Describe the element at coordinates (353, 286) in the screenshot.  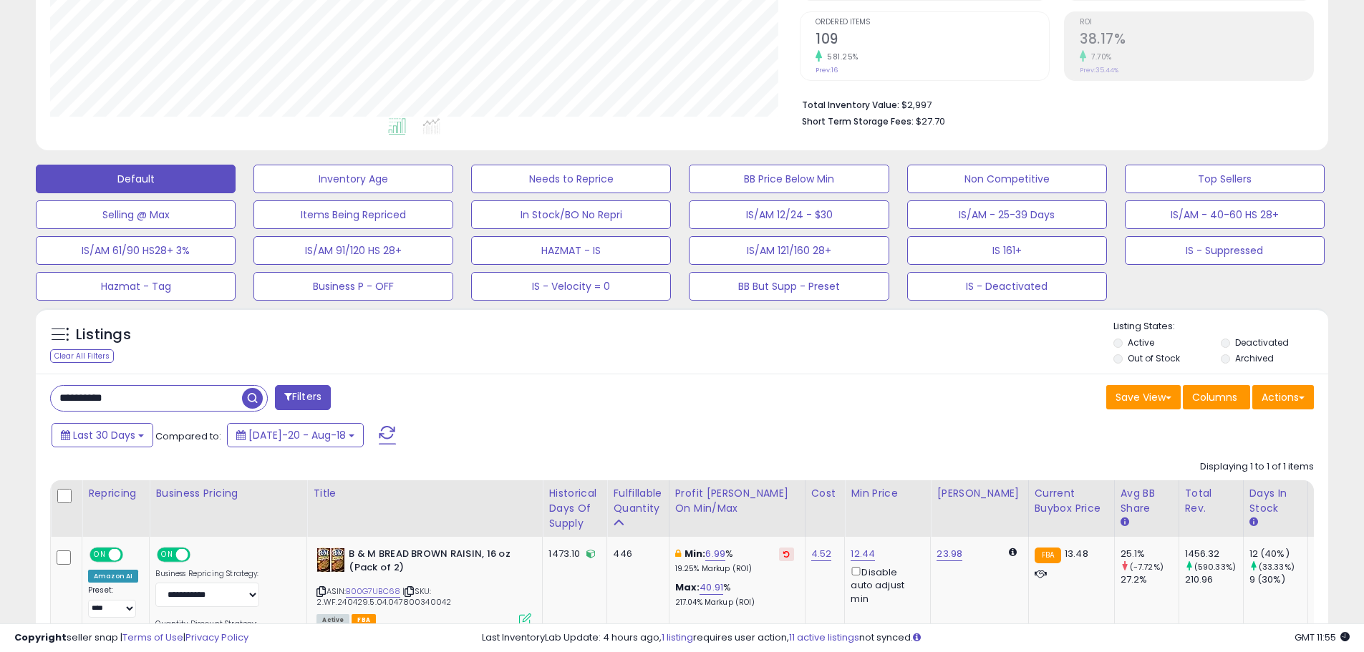
I see `button: Business P - OFF` at that location.